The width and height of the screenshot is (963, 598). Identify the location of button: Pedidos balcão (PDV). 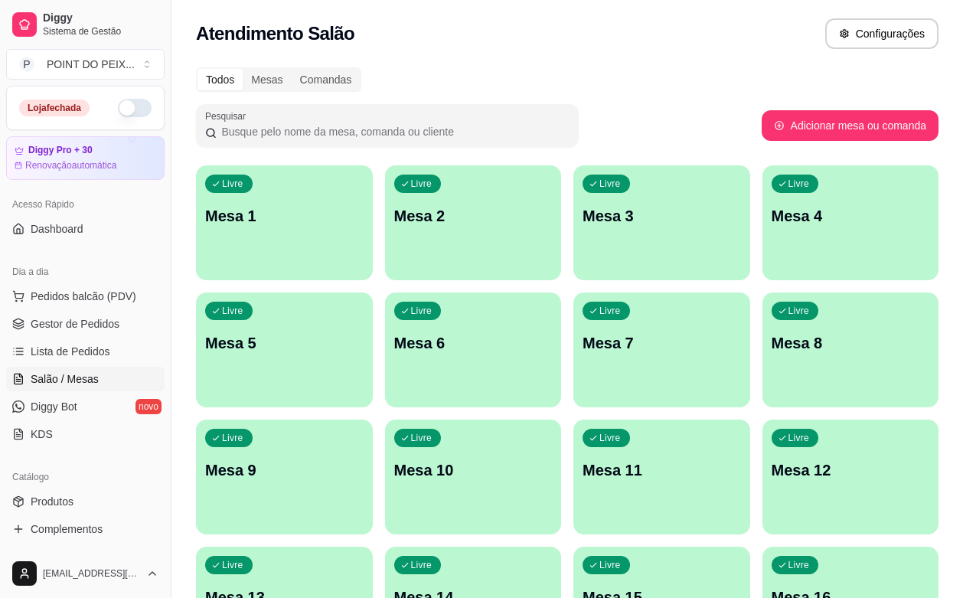
(85, 296).